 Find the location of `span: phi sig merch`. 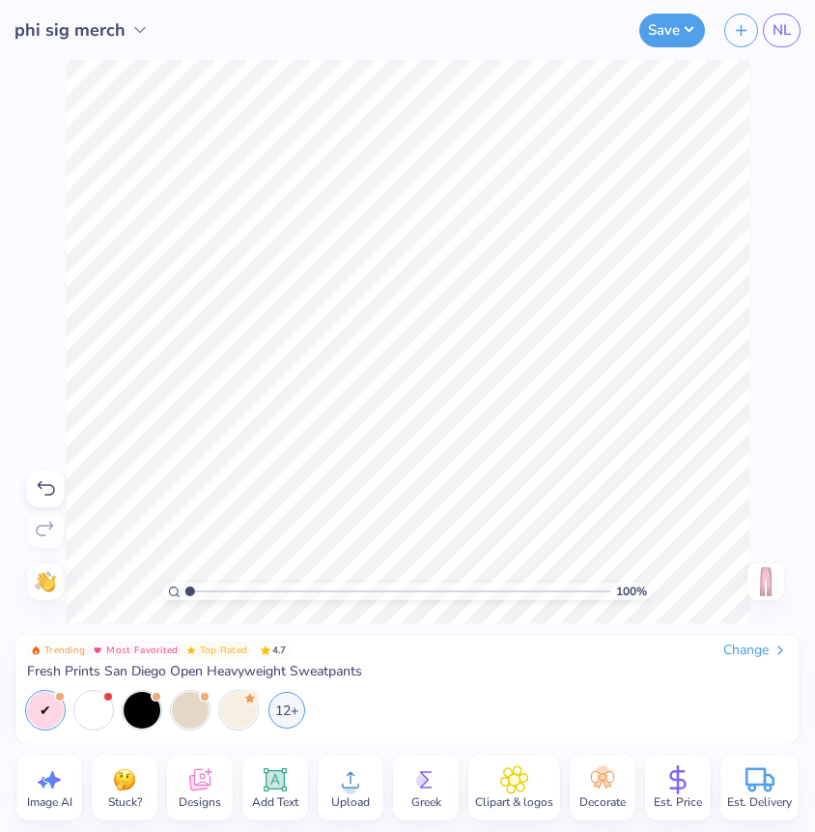

span: phi sig merch is located at coordinates (70, 30).